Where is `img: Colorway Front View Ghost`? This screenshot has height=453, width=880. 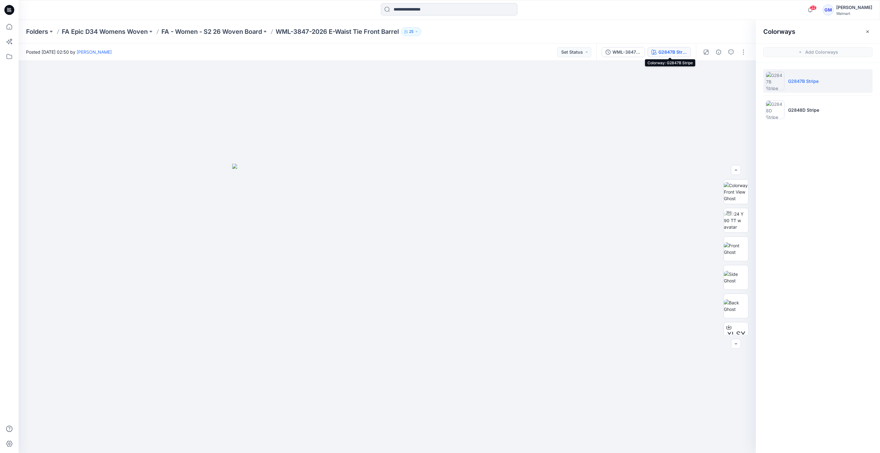 img: Colorway Front View Ghost is located at coordinates (736, 192).